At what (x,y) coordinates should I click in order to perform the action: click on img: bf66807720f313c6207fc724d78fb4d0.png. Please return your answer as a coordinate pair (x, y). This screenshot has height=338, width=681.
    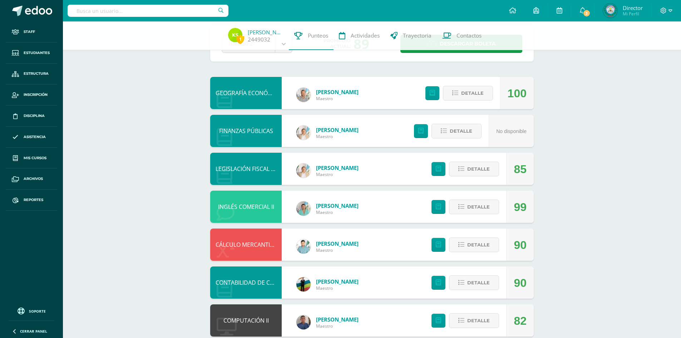
    Looking at the image, I should click on (304, 322).